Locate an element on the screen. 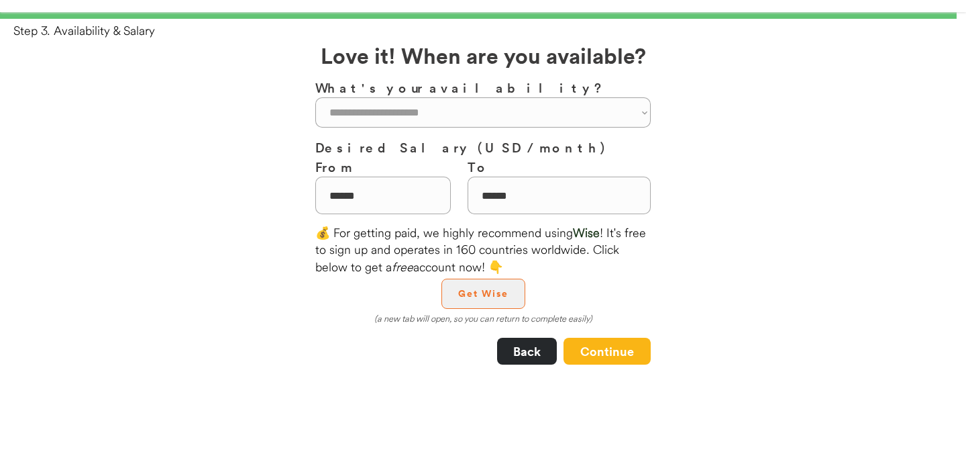 The height and width of the screenshot is (456, 966). font: Wise is located at coordinates (586, 232).